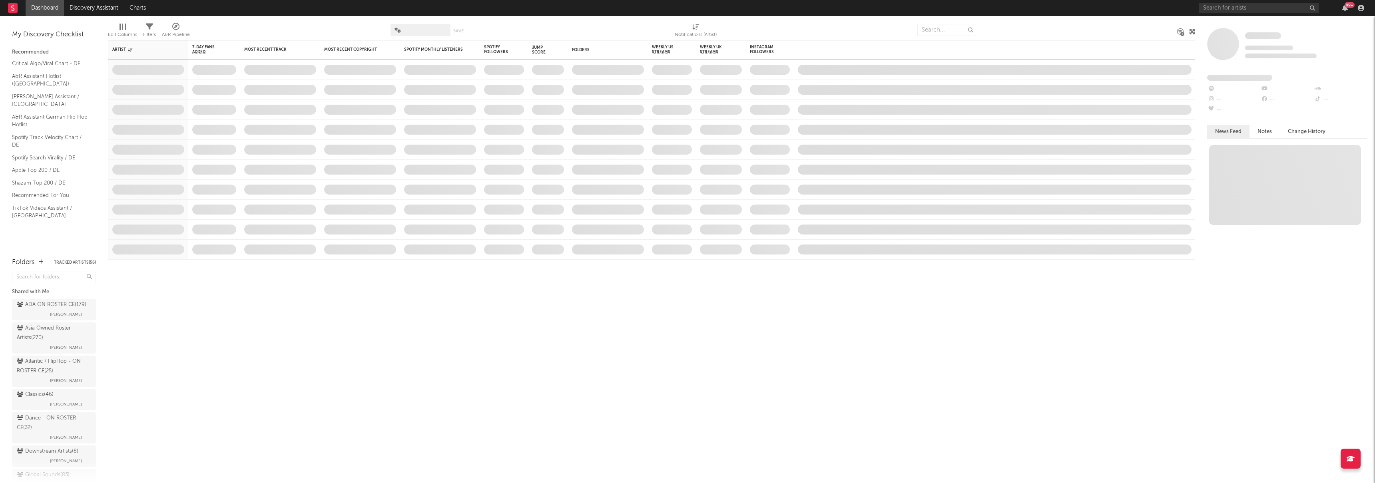  Describe the element at coordinates (50, 121) in the screenshot. I see `a: A&R Assistant German Hip Hop Hotlist` at that location.